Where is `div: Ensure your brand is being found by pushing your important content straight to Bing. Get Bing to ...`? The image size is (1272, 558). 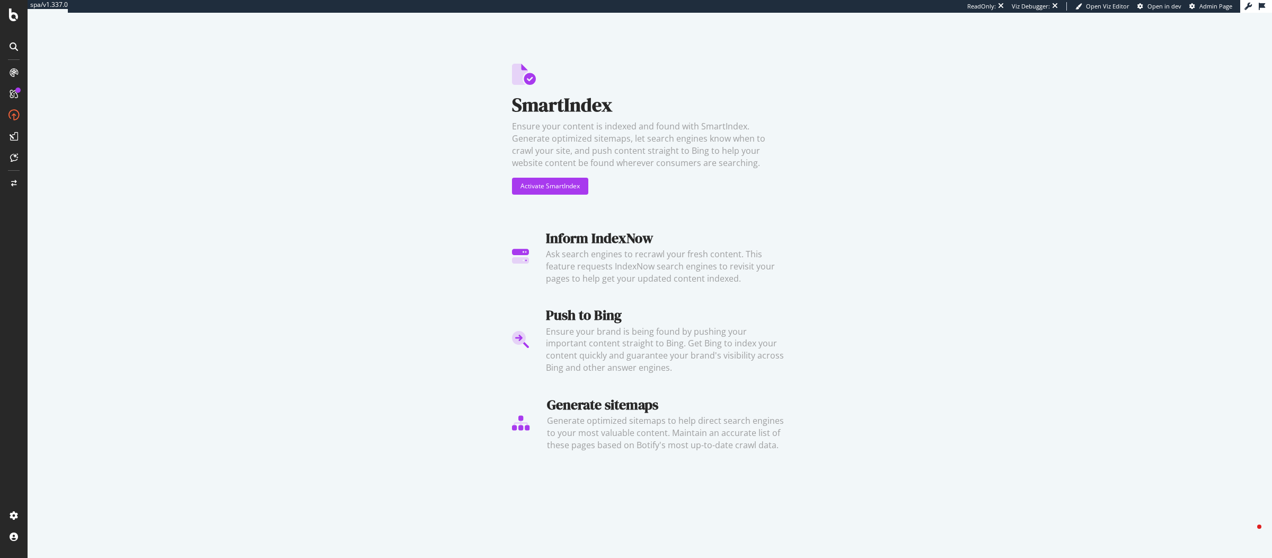 div: Ensure your brand is being found by pushing your important content straight to Bing. Get Bing to ... is located at coordinates (667, 349).